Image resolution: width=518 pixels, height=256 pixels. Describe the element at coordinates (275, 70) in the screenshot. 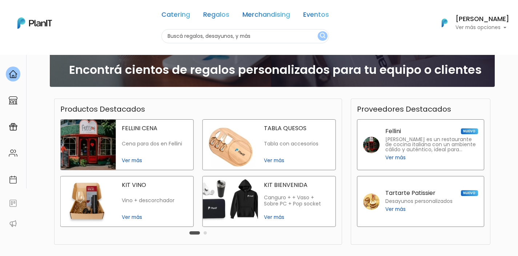

I see `h2: Encontrá cientos de regalos personalizados para tu equipo o clientes` at that location.